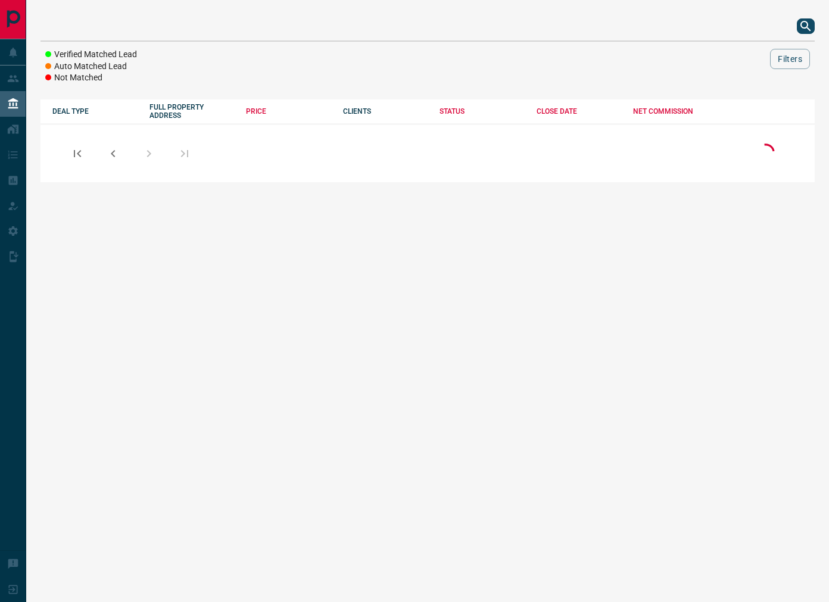 Image resolution: width=829 pixels, height=602 pixels. I want to click on div: Loading, so click(766, 153).